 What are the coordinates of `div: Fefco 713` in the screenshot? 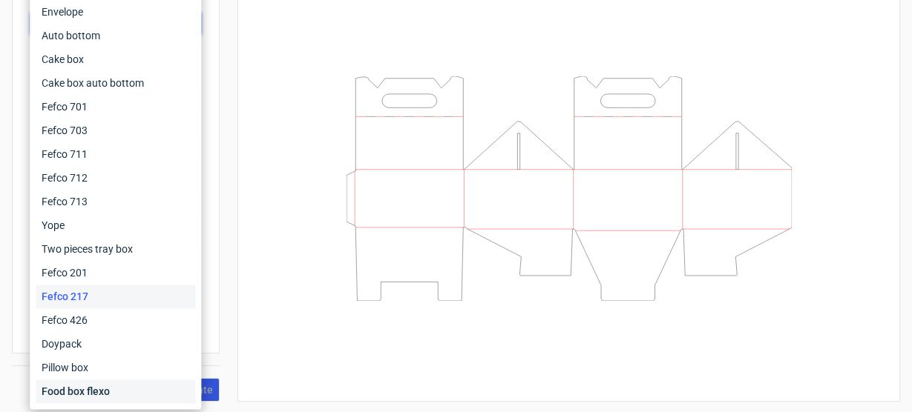 It's located at (115, 202).